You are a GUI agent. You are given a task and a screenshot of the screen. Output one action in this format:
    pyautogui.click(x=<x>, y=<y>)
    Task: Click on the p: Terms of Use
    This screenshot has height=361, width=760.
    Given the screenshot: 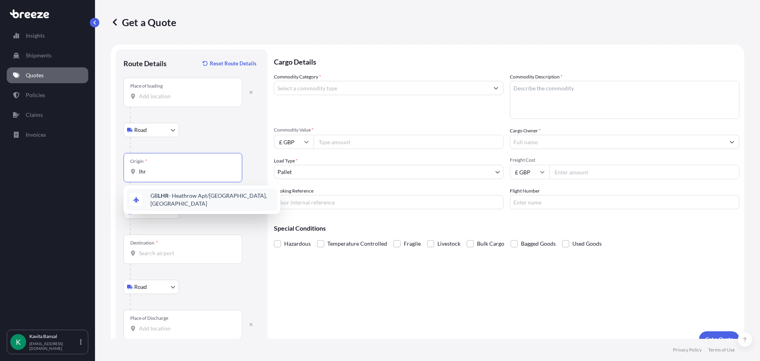 What is the action you would take?
    pyautogui.click(x=721, y=350)
    